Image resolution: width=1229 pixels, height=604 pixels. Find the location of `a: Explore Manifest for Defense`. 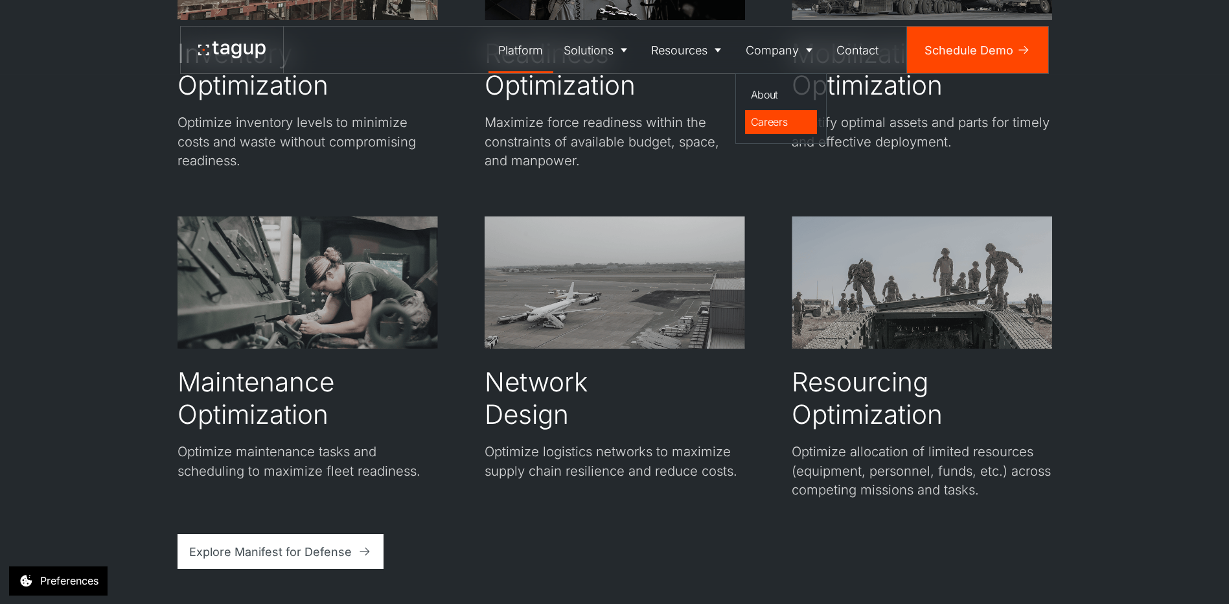

a: Explore Manifest for Defense is located at coordinates (281, 551).